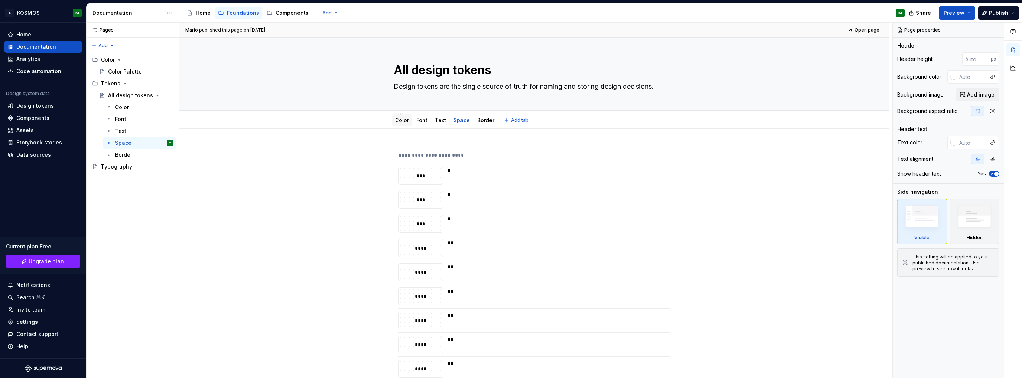 The width and height of the screenshot is (1022, 378). I want to click on div: Pages, so click(101, 30).